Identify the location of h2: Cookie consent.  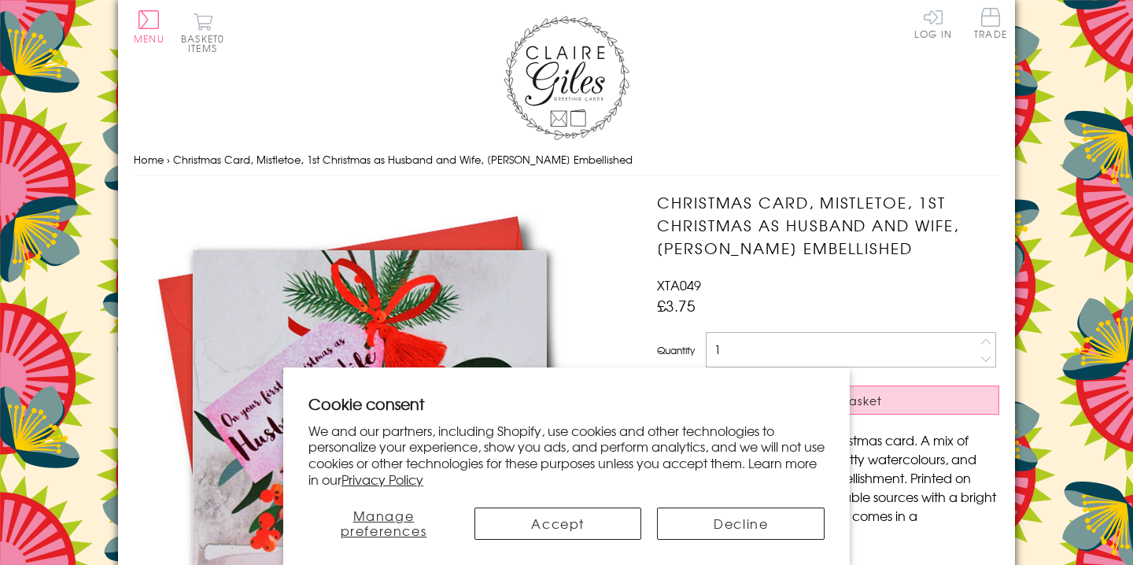
(566, 404).